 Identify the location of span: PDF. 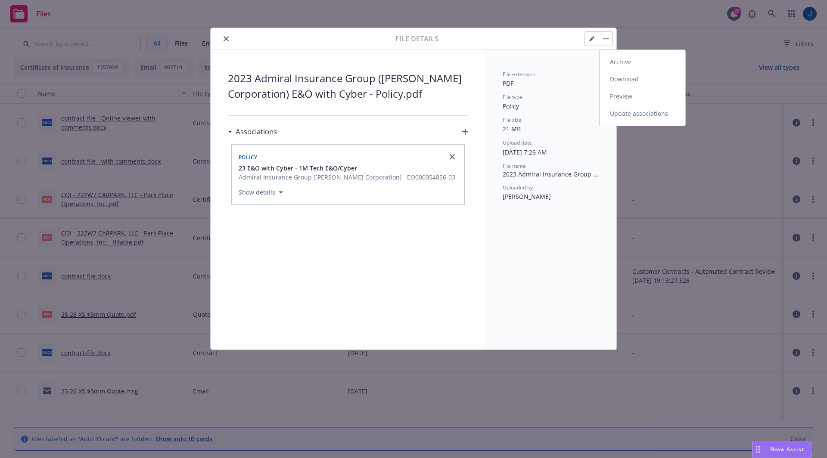
(508, 83).